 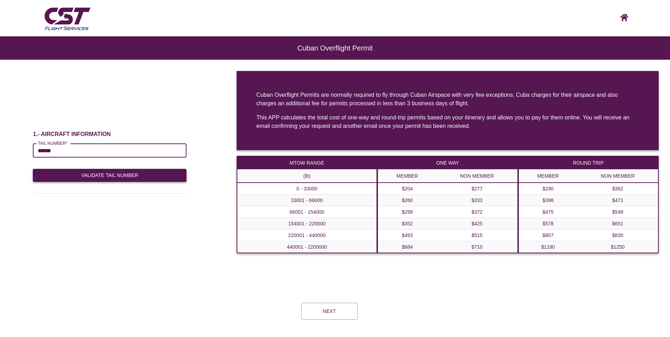 What do you see at coordinates (407, 235) in the screenshot?
I see `td: $493` at bounding box center [407, 235].